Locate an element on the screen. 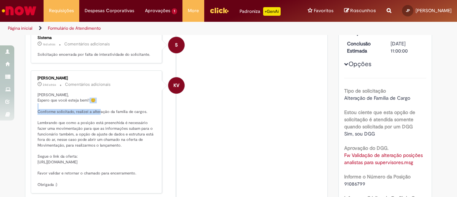 This screenshot has width=457, height=197. span: Favoritos is located at coordinates (323, 11).